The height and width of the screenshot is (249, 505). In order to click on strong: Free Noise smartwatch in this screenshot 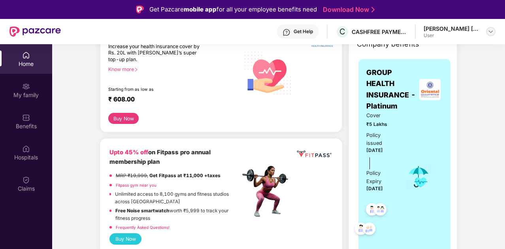, I will do `click(142, 211)`.